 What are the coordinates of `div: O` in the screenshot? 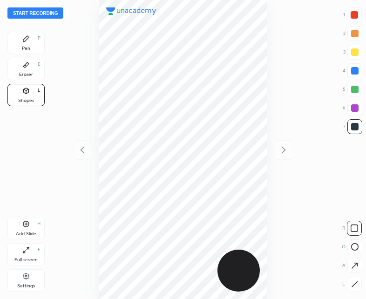 It's located at (352, 247).